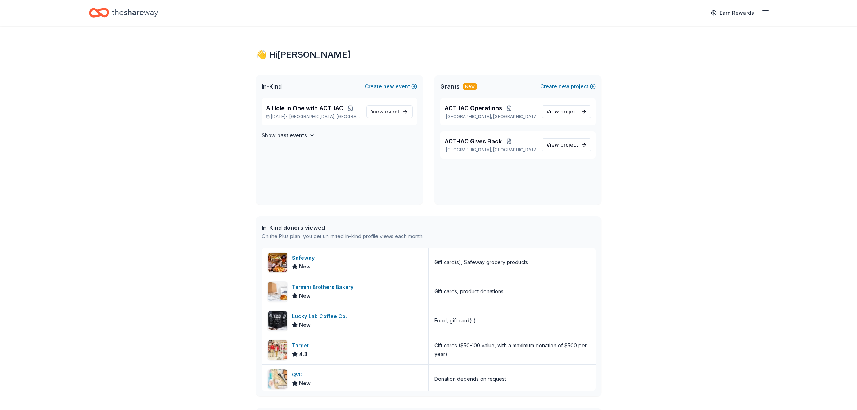  I want to click on div: Lucky Lab Coffee Co., so click(321, 316).